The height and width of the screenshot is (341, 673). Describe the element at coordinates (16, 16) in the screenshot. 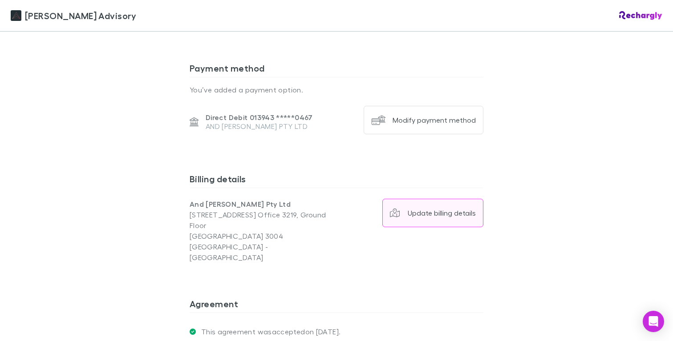

I see `img: Liston Newton Advisory's Logo` at that location.